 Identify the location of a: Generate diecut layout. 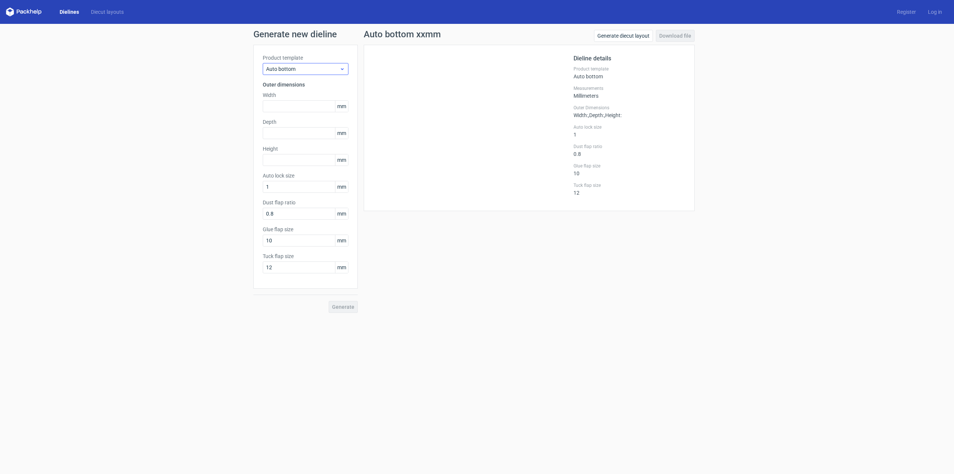
(623, 36).